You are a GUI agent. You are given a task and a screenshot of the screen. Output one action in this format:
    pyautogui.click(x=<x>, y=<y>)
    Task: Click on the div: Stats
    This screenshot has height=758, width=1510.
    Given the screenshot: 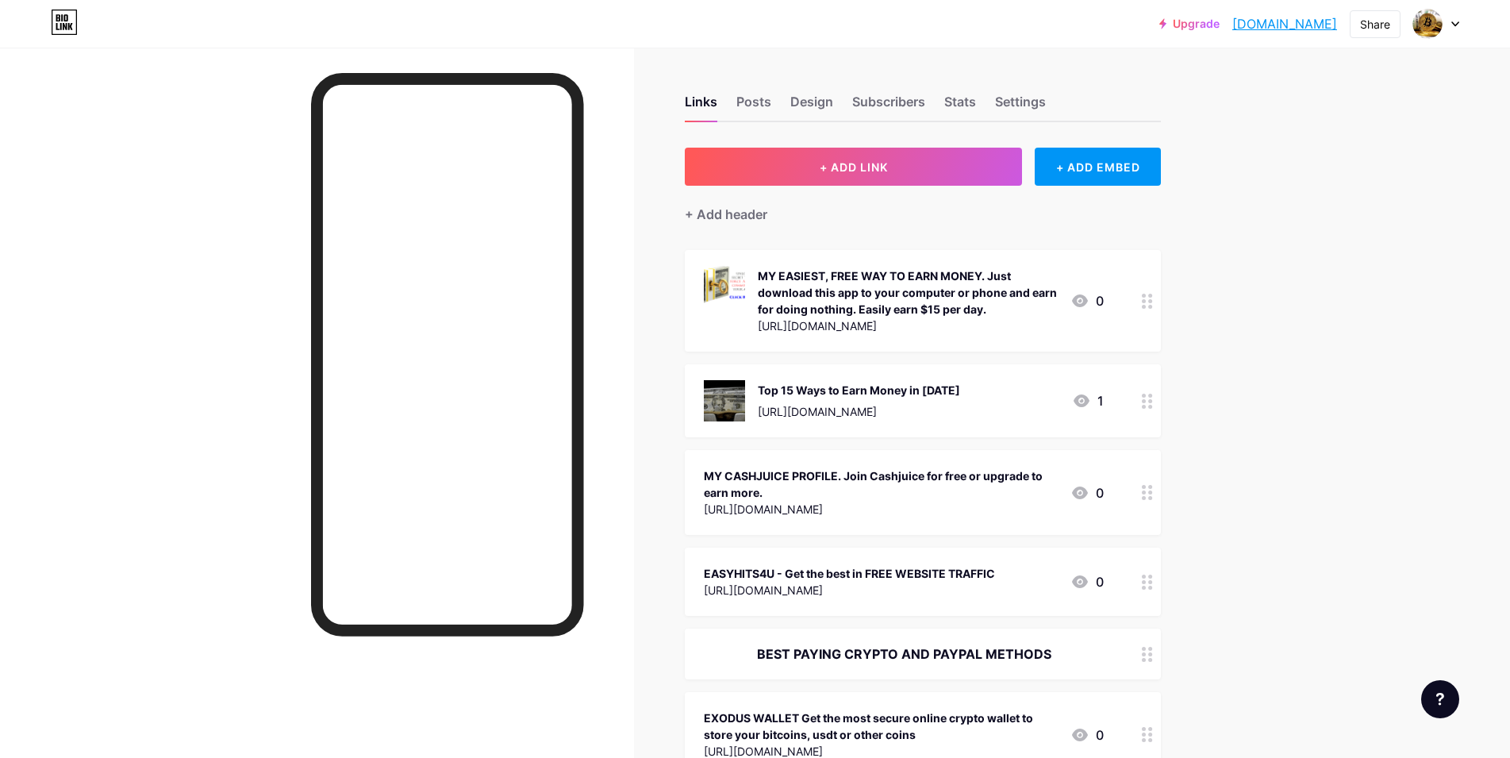 What is the action you would take?
    pyautogui.click(x=960, y=106)
    